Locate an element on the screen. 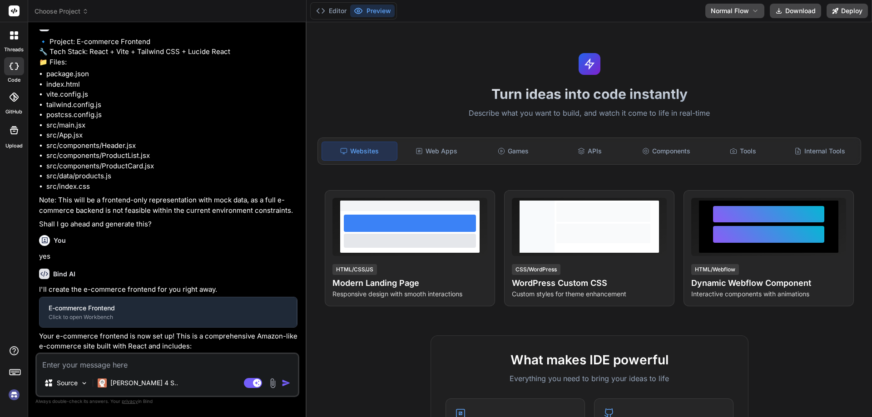 This screenshot has width=872, height=417. button: Preview is located at coordinates (372, 11).